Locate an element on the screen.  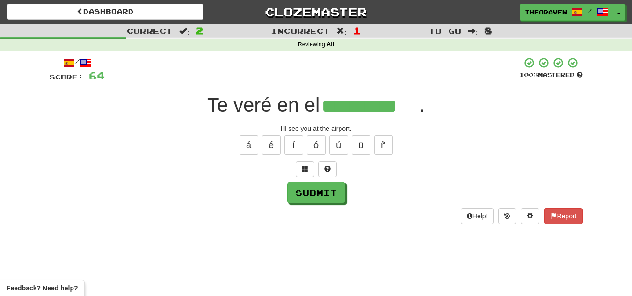
button: í is located at coordinates (294, 145).